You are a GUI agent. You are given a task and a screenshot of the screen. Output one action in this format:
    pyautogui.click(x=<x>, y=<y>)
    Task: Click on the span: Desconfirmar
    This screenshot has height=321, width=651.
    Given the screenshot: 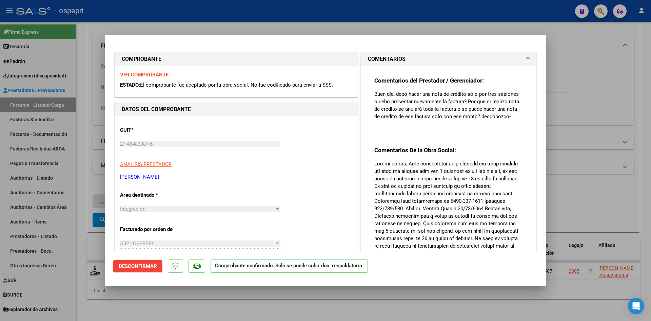 What is the action you would take?
    pyautogui.click(x=138, y=266)
    